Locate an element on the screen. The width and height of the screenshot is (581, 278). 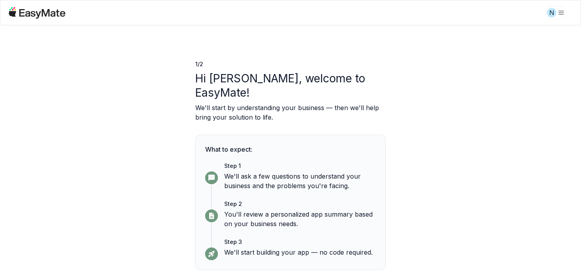
p: We'll start building your app — no code required. is located at coordinates (300, 253).